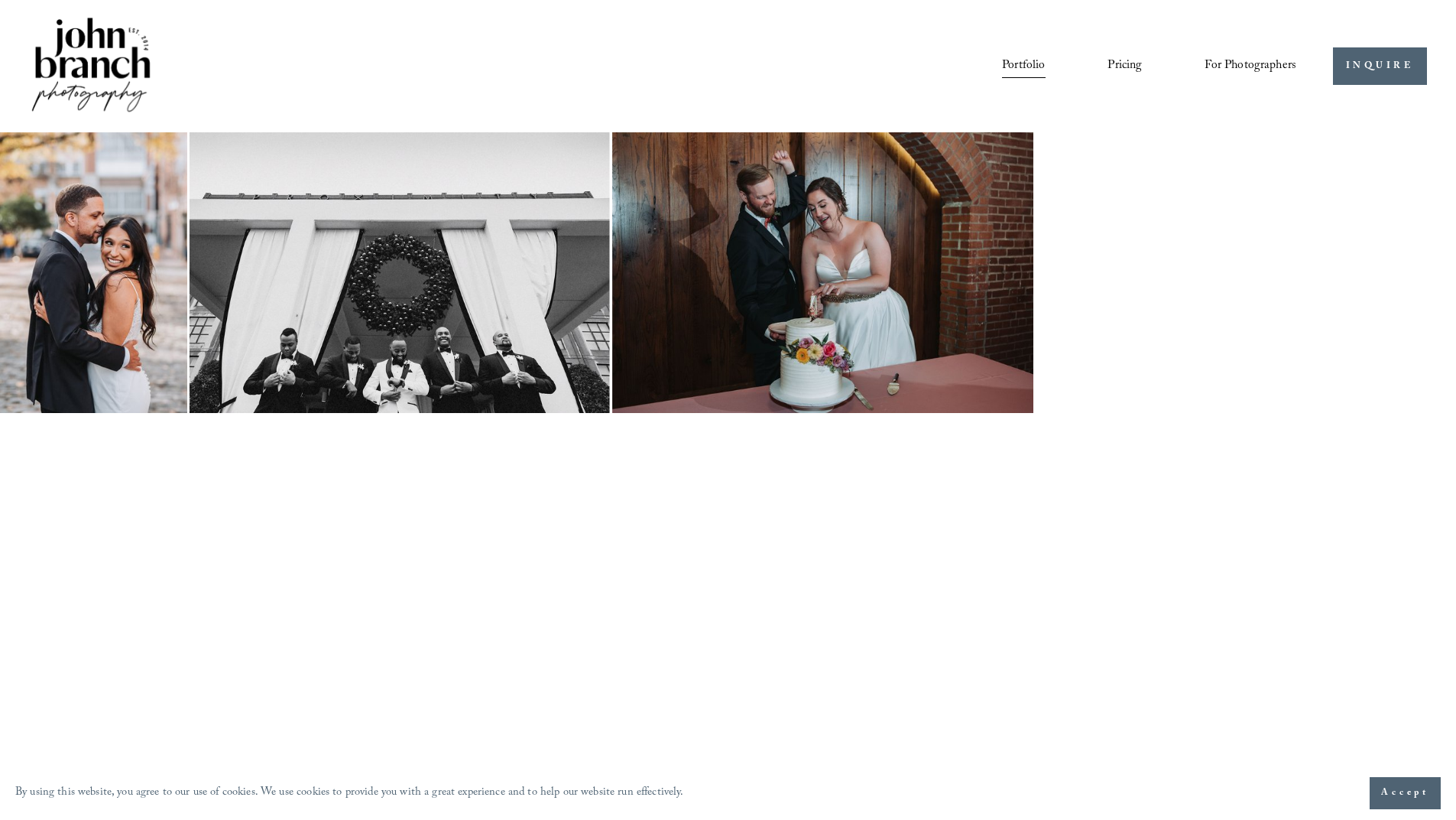 The image size is (1456, 820). I want to click on span: Accept, so click(1405, 793).